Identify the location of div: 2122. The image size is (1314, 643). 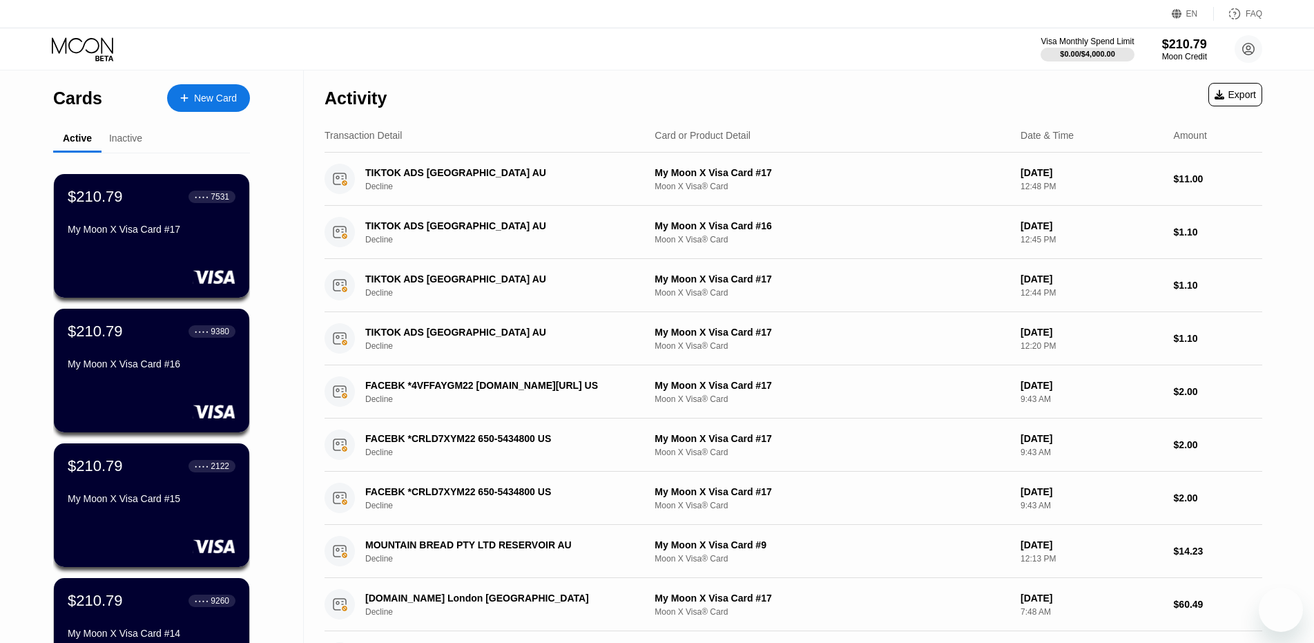
(220, 466).